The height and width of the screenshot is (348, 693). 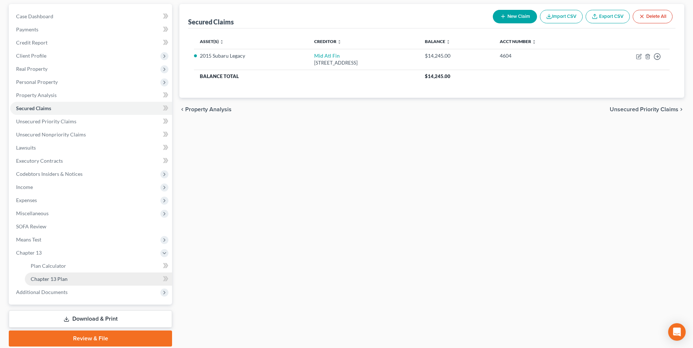 I want to click on a: Lawsuits, so click(x=91, y=148).